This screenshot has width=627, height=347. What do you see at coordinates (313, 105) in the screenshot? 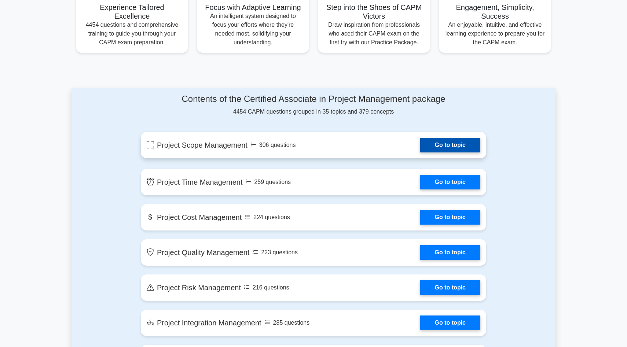
I see `div: 4454 CAPM questions grouped in 35 topics and 379 concepts` at bounding box center [313, 105].